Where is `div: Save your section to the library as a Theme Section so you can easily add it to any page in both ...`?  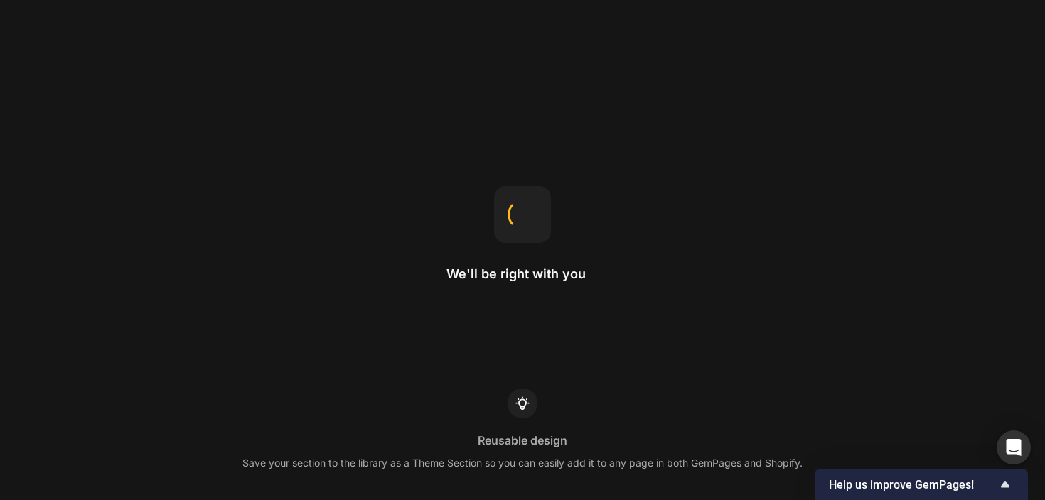
div: Save your section to the library as a Theme Section so you can easily add it to any page in both ... is located at coordinates (522, 463).